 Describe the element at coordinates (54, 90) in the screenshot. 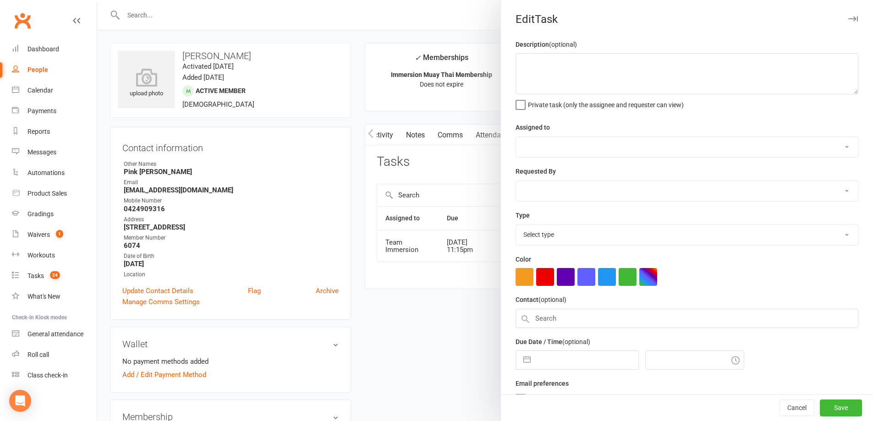

I see `a: Calendar` at that location.